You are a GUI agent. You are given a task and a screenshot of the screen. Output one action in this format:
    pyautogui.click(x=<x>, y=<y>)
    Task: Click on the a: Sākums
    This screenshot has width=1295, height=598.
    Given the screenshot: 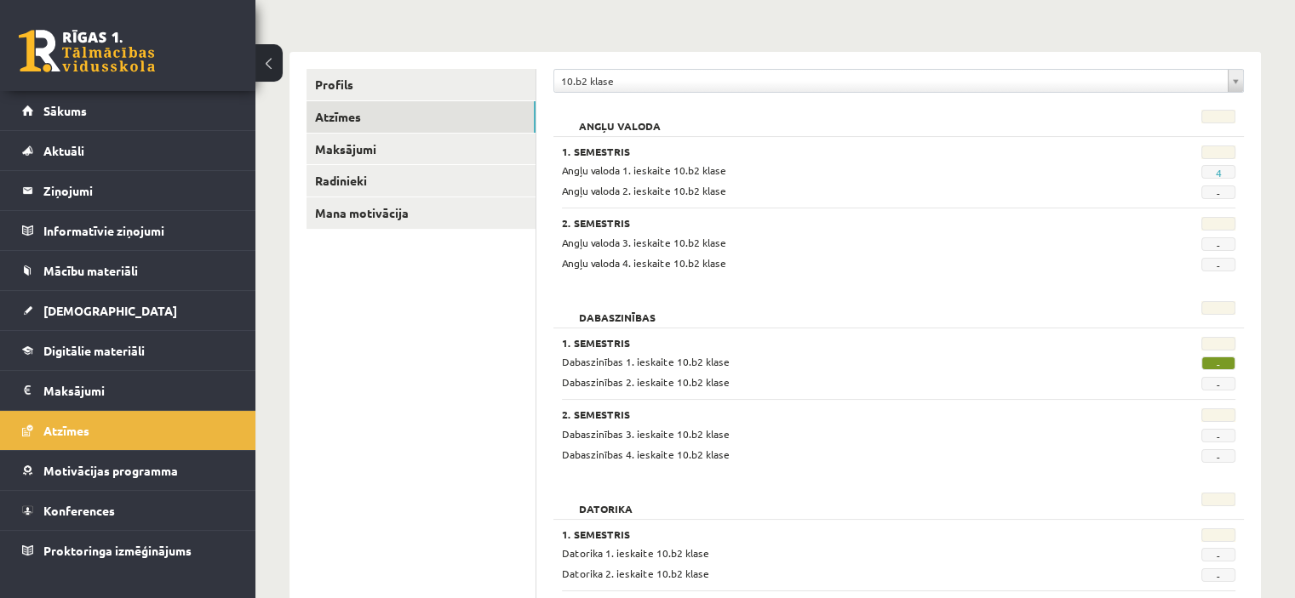 What is the action you would take?
    pyautogui.click(x=128, y=111)
    